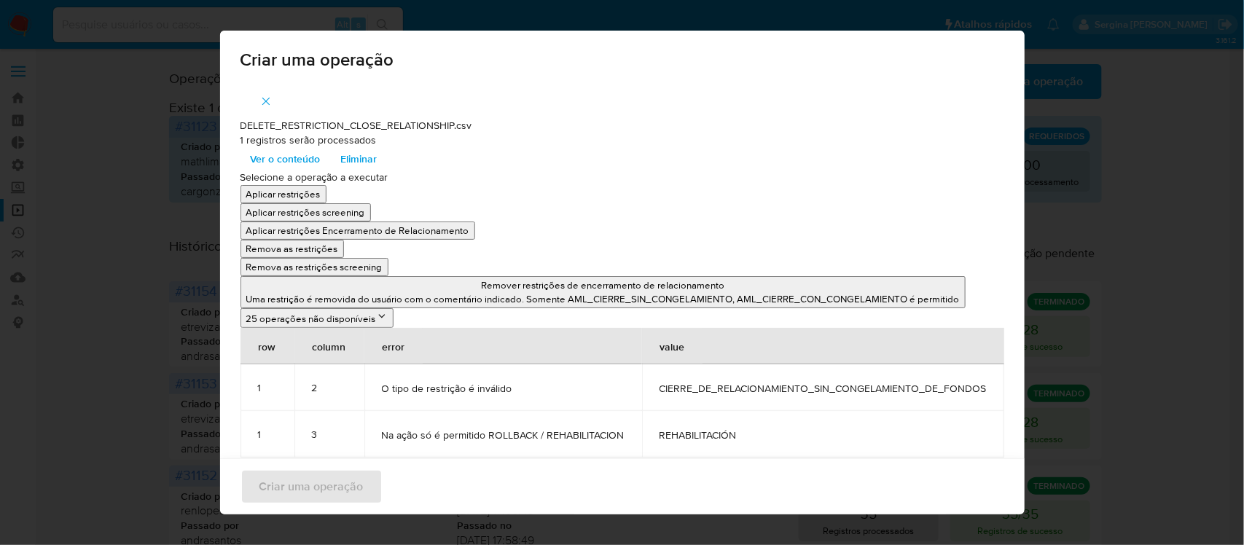 This screenshot has height=545, width=1244. I want to click on p: Selecione a operação a executar, so click(622, 178).